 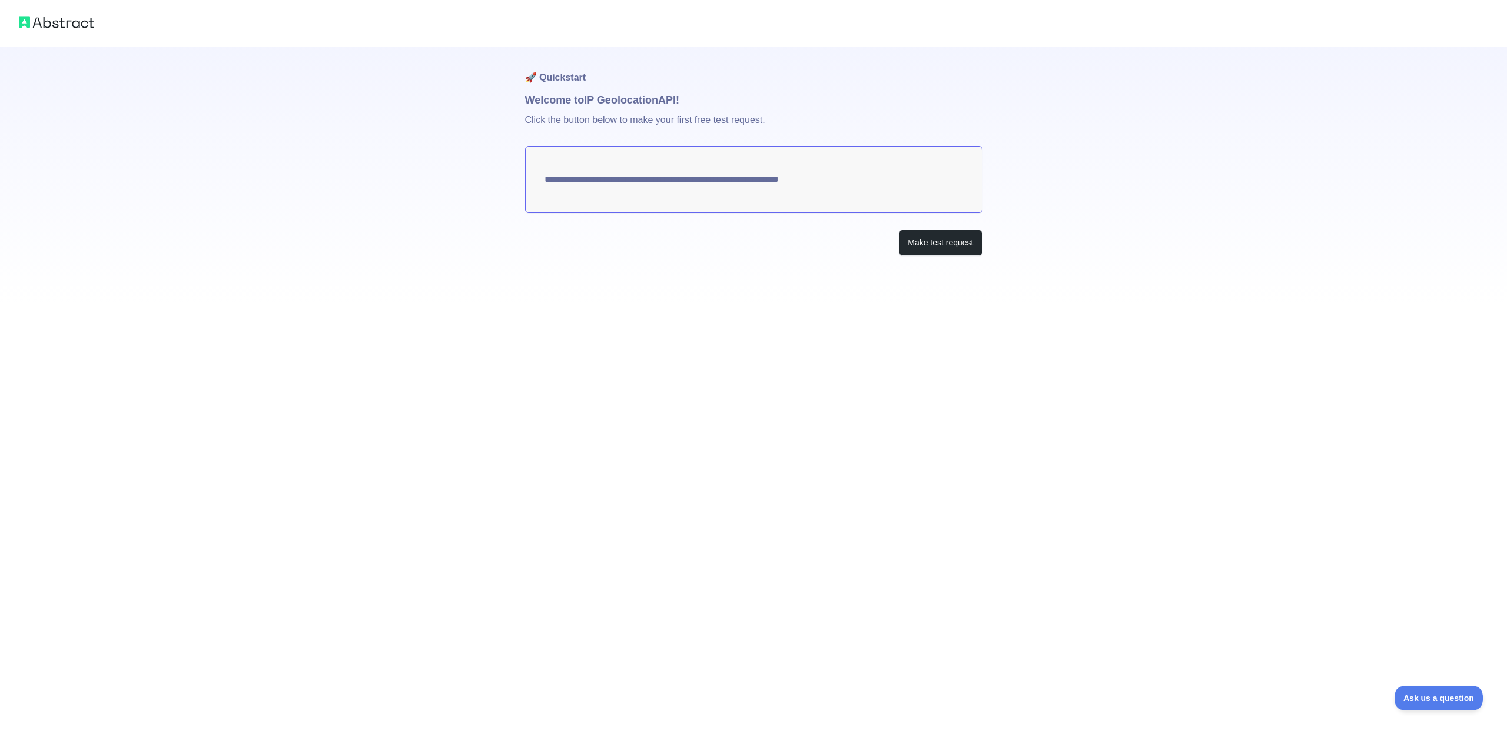 I want to click on h1: 🚀 Quickstart, so click(x=754, y=69).